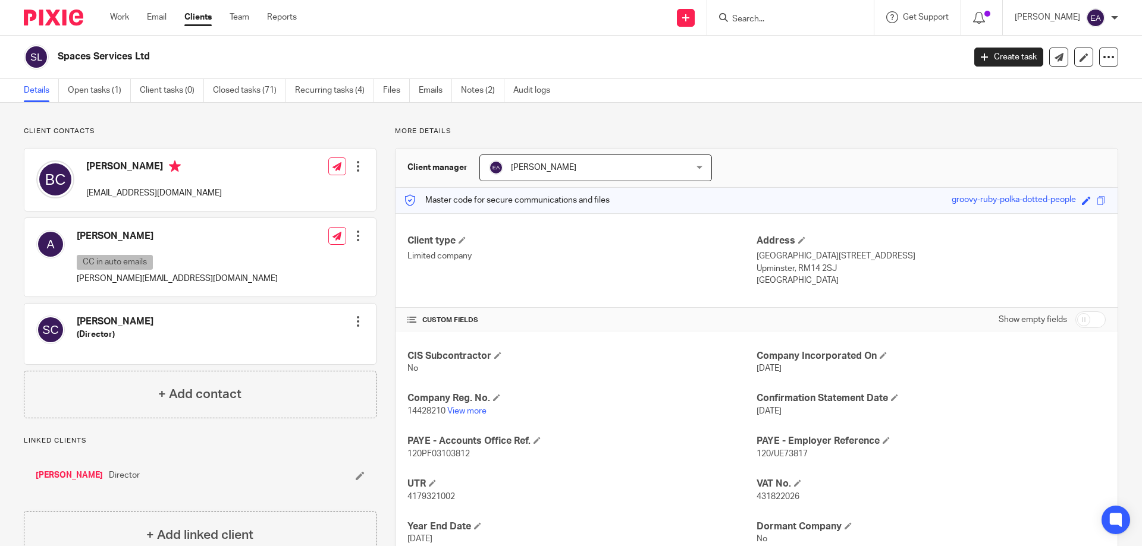 The image size is (1142, 546). I want to click on a: Client tasks (0), so click(172, 90).